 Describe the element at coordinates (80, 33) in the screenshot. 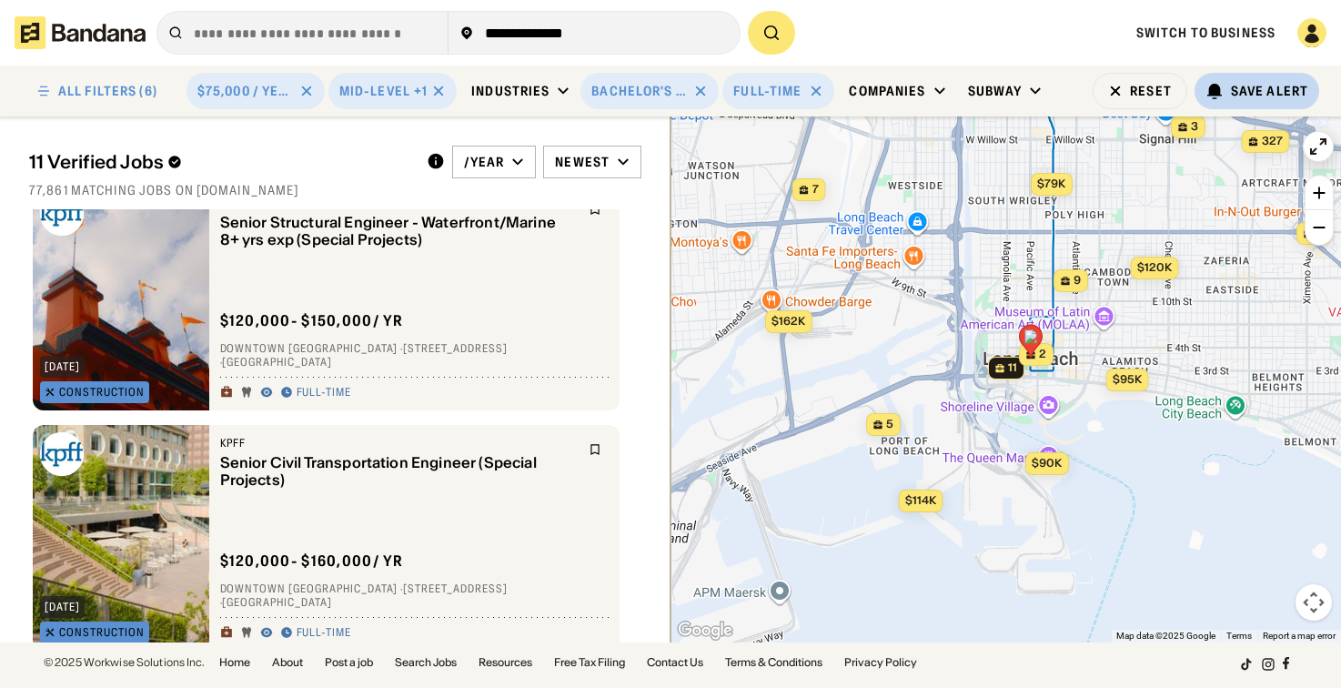

I see `img: Bandana logotype` at that location.